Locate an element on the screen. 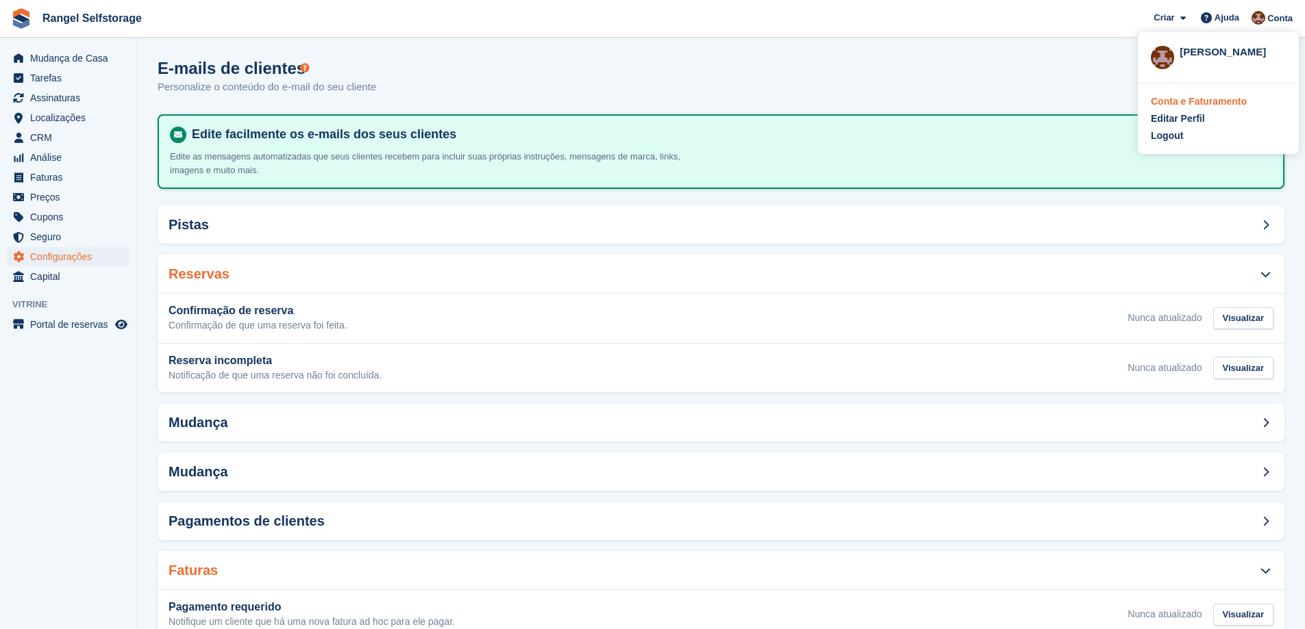  span: Análise is located at coordinates (71, 158).